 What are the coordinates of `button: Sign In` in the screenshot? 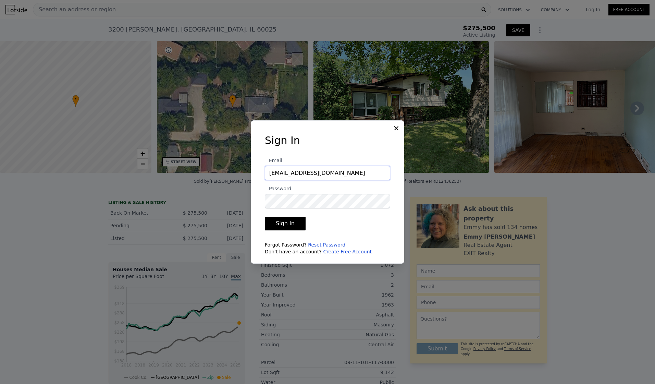 It's located at (285, 224).